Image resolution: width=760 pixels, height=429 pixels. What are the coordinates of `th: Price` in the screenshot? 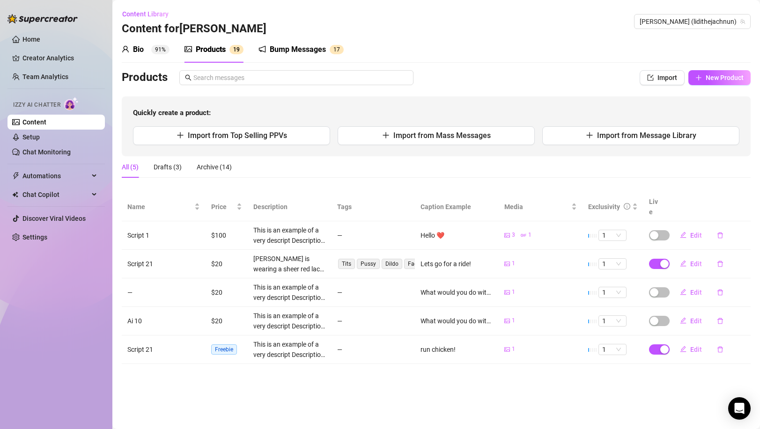 It's located at (227, 207).